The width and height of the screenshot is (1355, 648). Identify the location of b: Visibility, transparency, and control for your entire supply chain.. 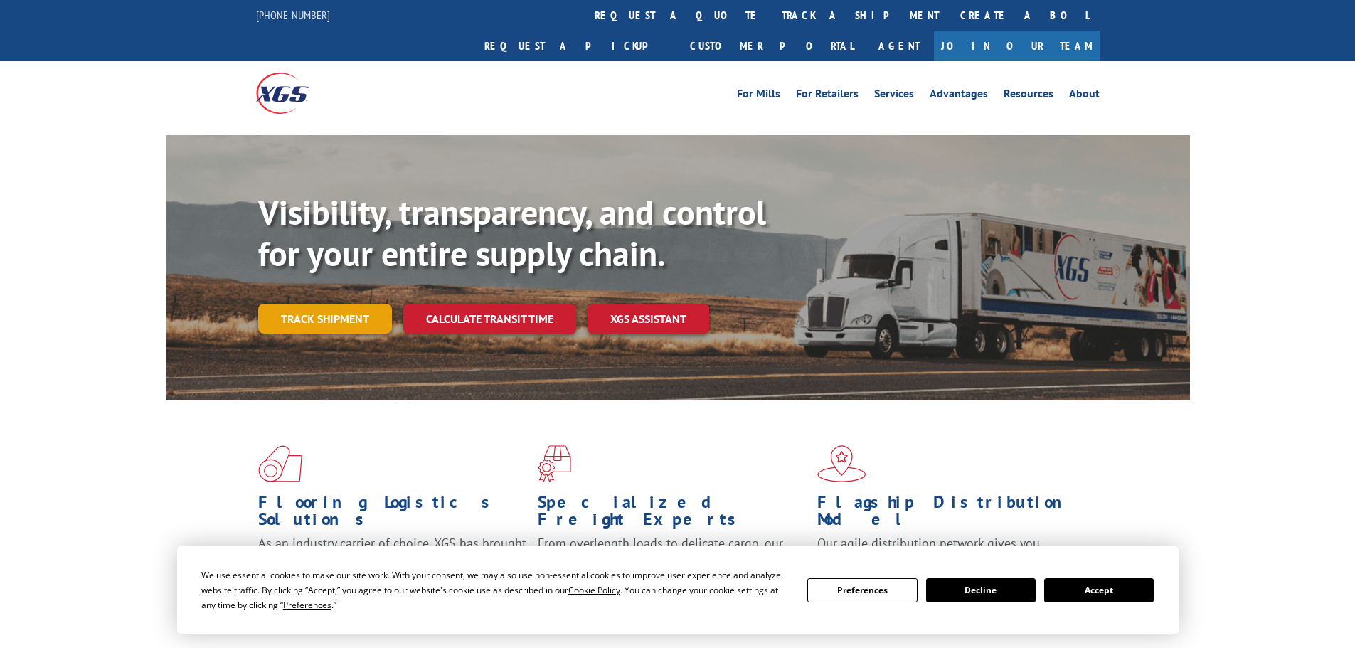
(512, 233).